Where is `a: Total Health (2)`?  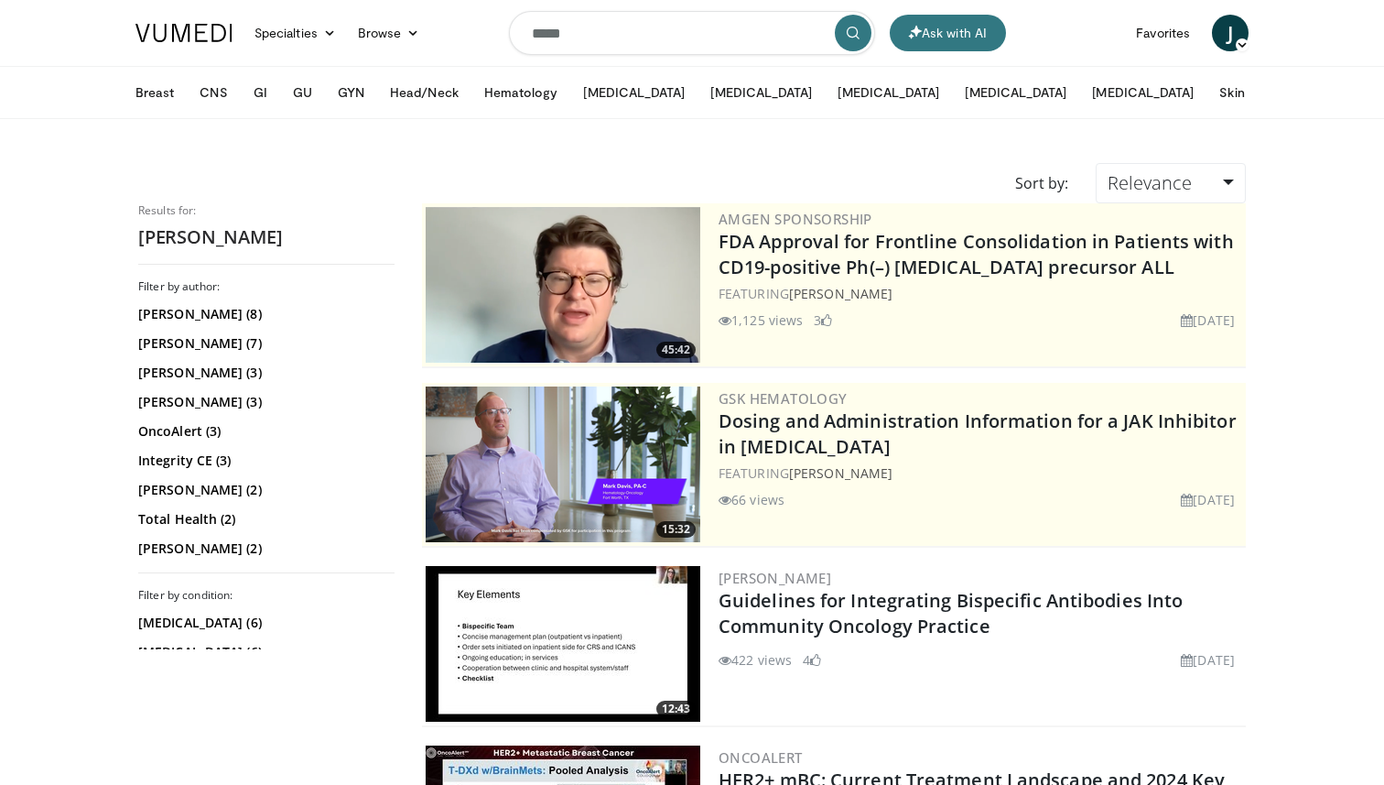
a: Total Health (2) is located at coordinates (264, 519).